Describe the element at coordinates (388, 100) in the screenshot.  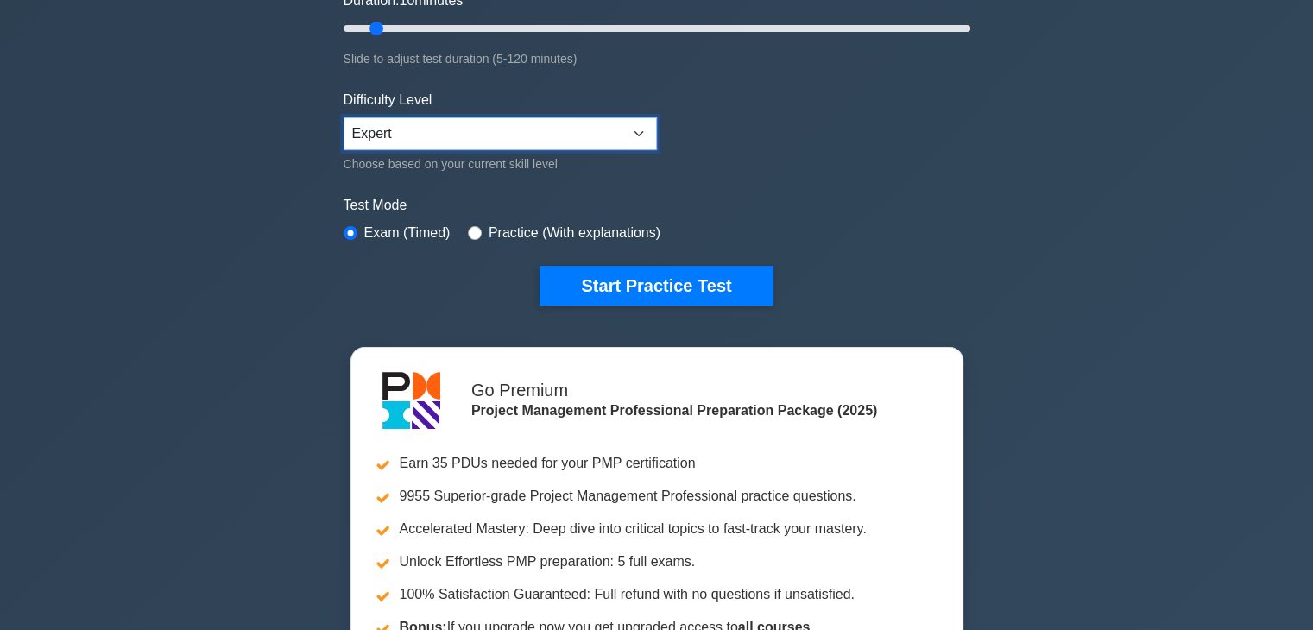
I see `label: Difficulty Level` at that location.